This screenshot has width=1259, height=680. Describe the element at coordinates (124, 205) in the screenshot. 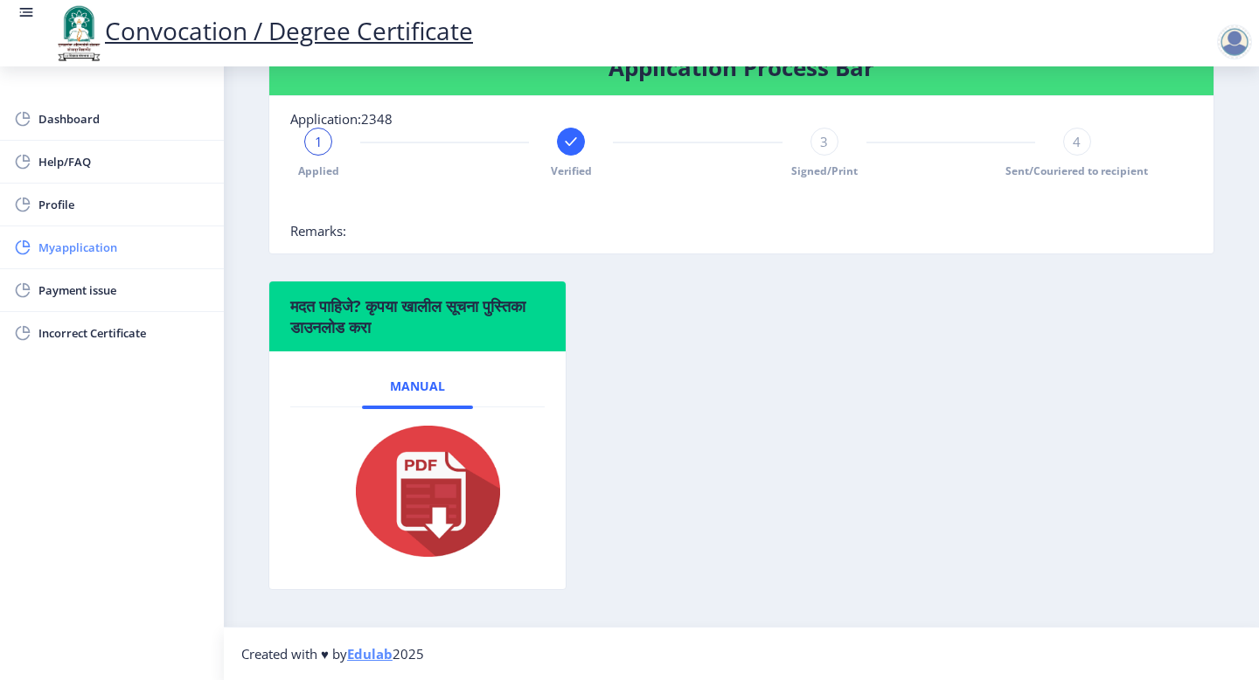

I see `span: Profile` at that location.